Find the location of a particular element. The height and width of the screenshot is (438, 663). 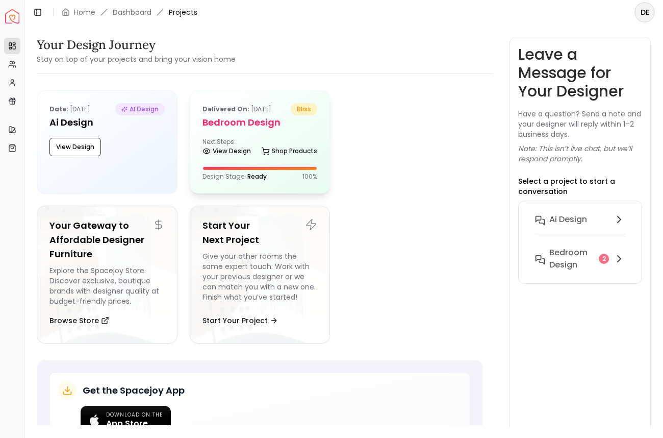

h5: Ai Design is located at coordinates (107, 122).